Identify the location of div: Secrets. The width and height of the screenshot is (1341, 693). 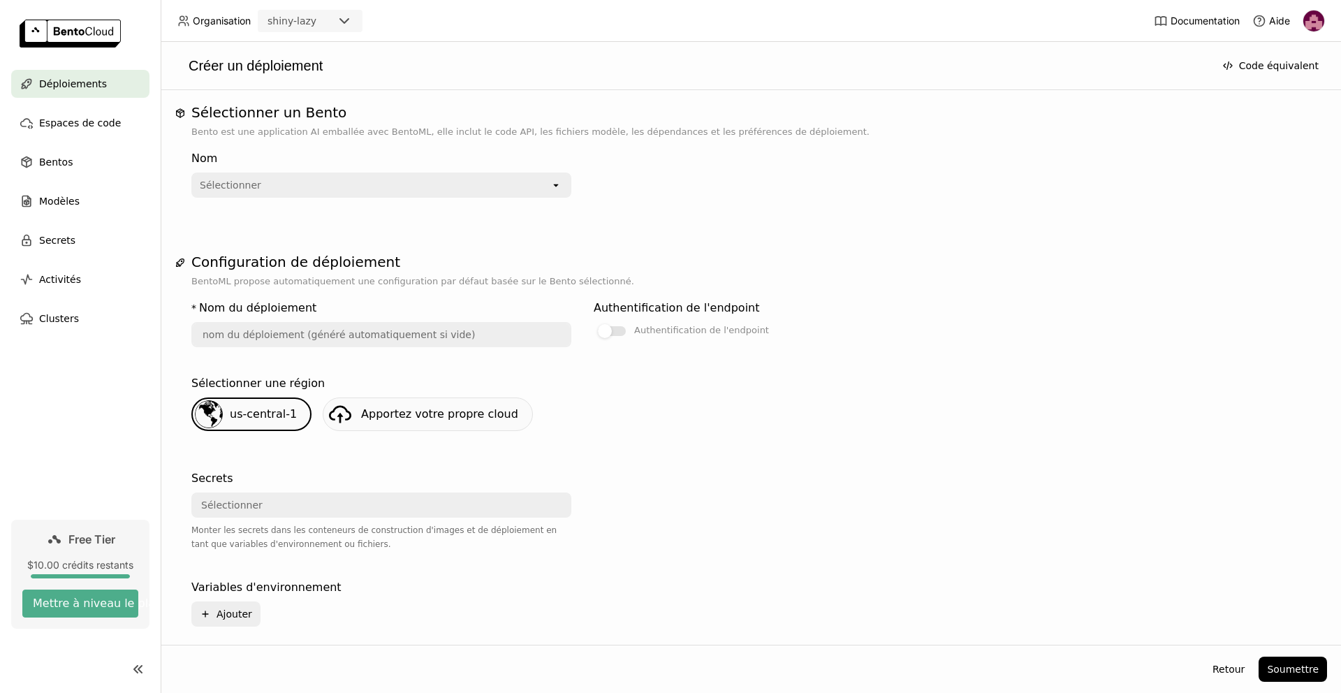
(212, 479).